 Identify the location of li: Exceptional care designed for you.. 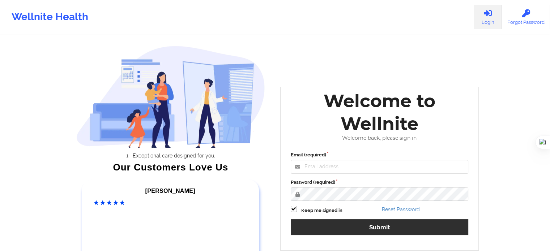
(174, 156).